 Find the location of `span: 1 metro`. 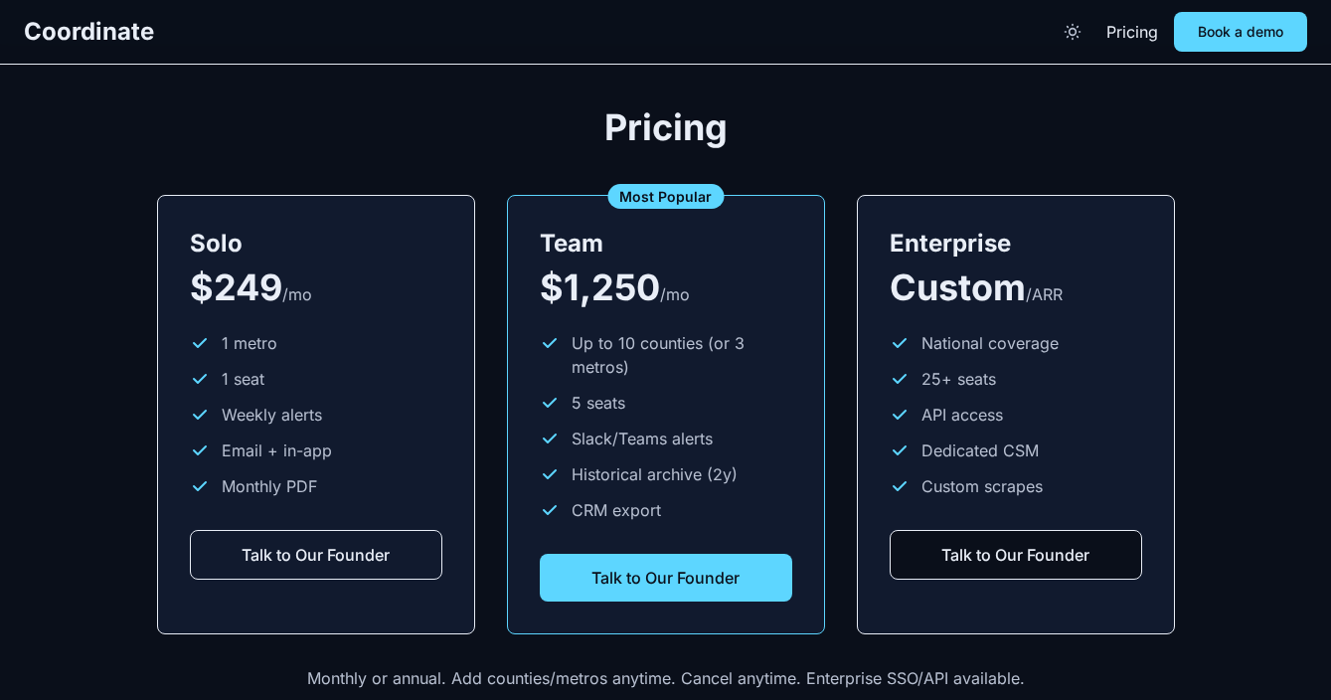

span: 1 metro is located at coordinates (249, 343).